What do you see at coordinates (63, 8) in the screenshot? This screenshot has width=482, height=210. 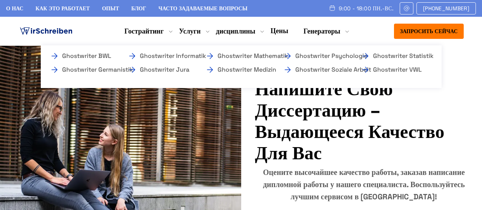 I see `a: Как это работает` at bounding box center [63, 8].